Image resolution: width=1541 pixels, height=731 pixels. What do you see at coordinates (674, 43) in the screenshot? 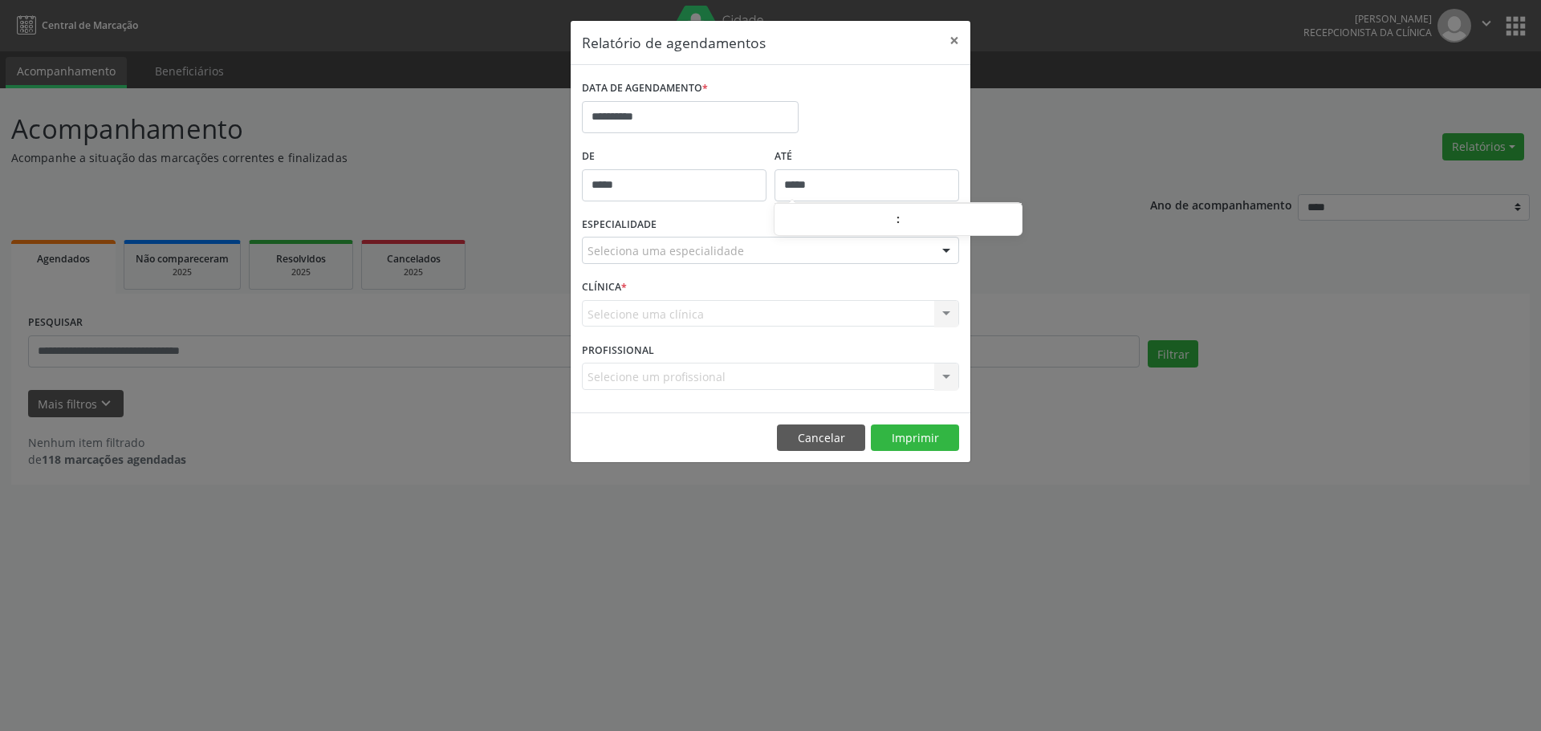
I see `h5: Relatório de agendamentos` at bounding box center [674, 43].